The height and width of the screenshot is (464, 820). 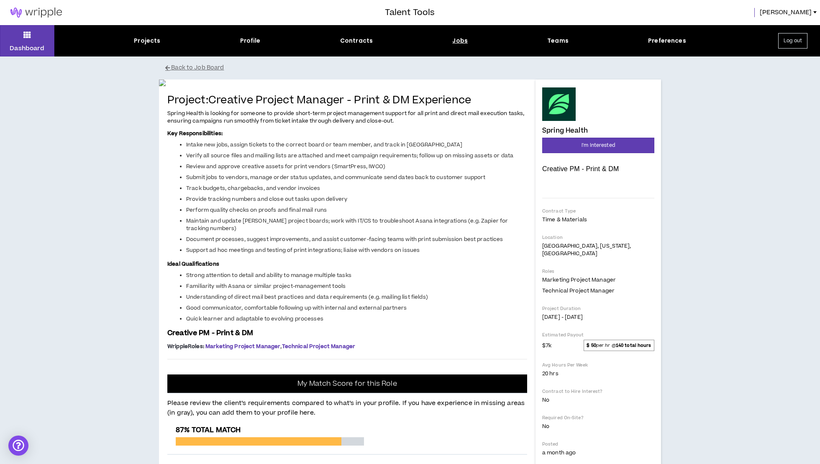 What do you see at coordinates (598, 453) in the screenshot?
I see `p: a month ago` at bounding box center [598, 453].